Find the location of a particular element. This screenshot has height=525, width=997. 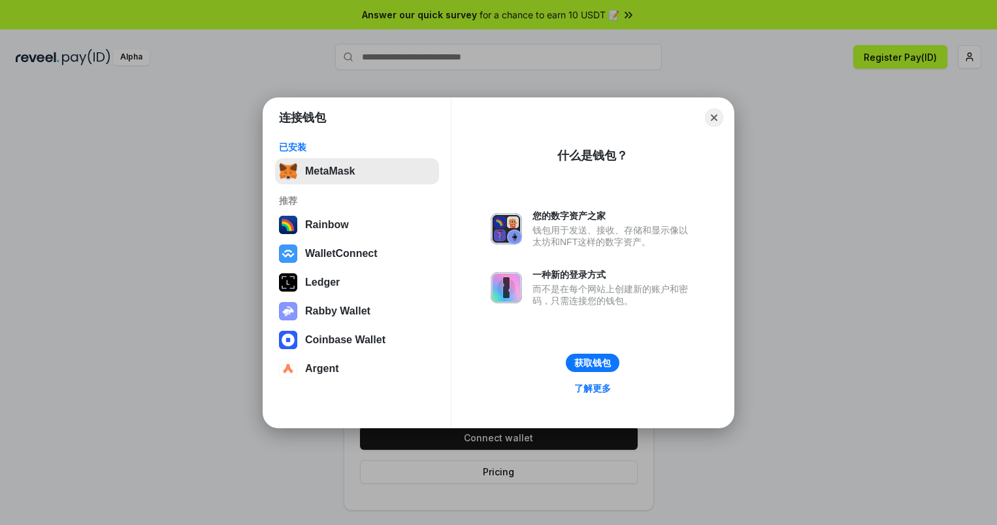

div: Rabby Wallet is located at coordinates (338, 311).